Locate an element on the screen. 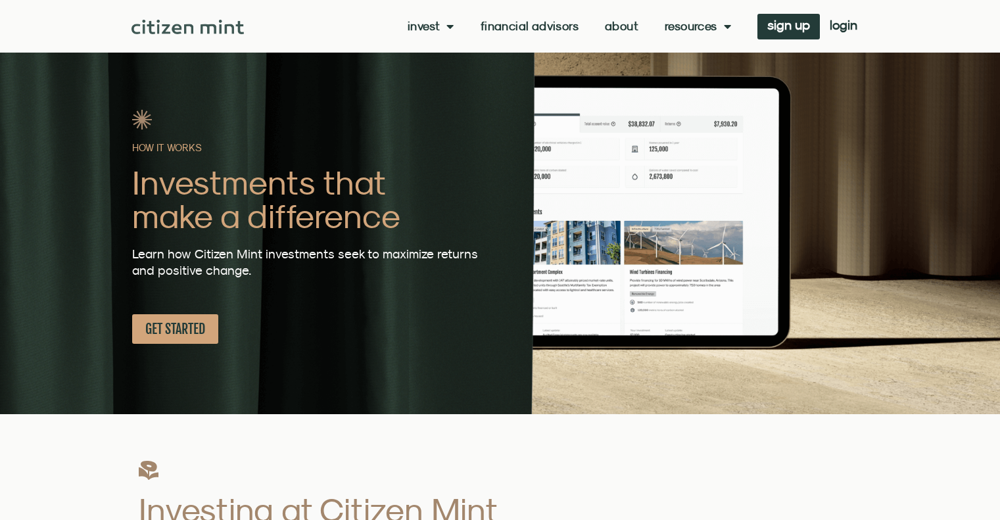 The image size is (1000, 520). span: GET STARTED is located at coordinates (175, 329).